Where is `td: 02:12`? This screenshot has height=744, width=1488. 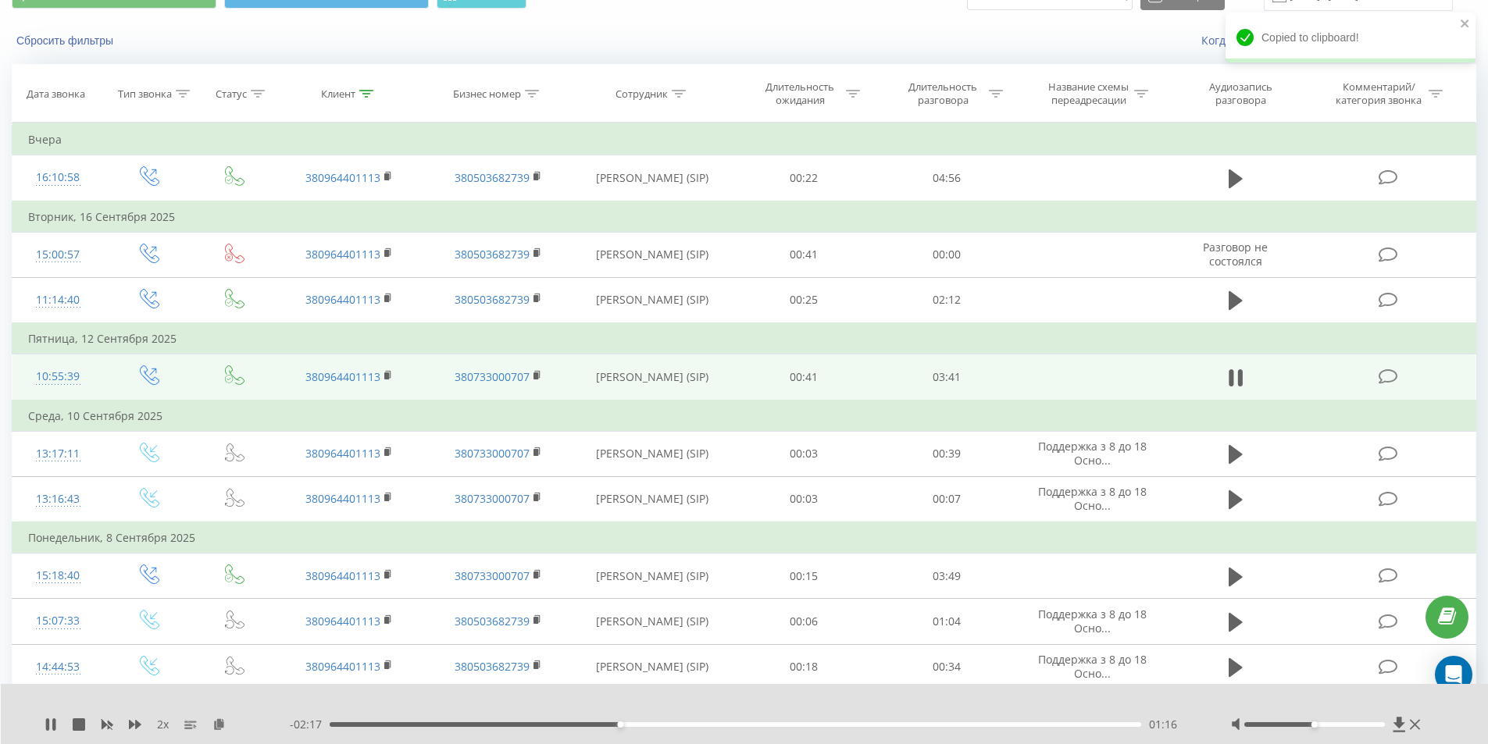 td: 02:12 is located at coordinates (947, 300).